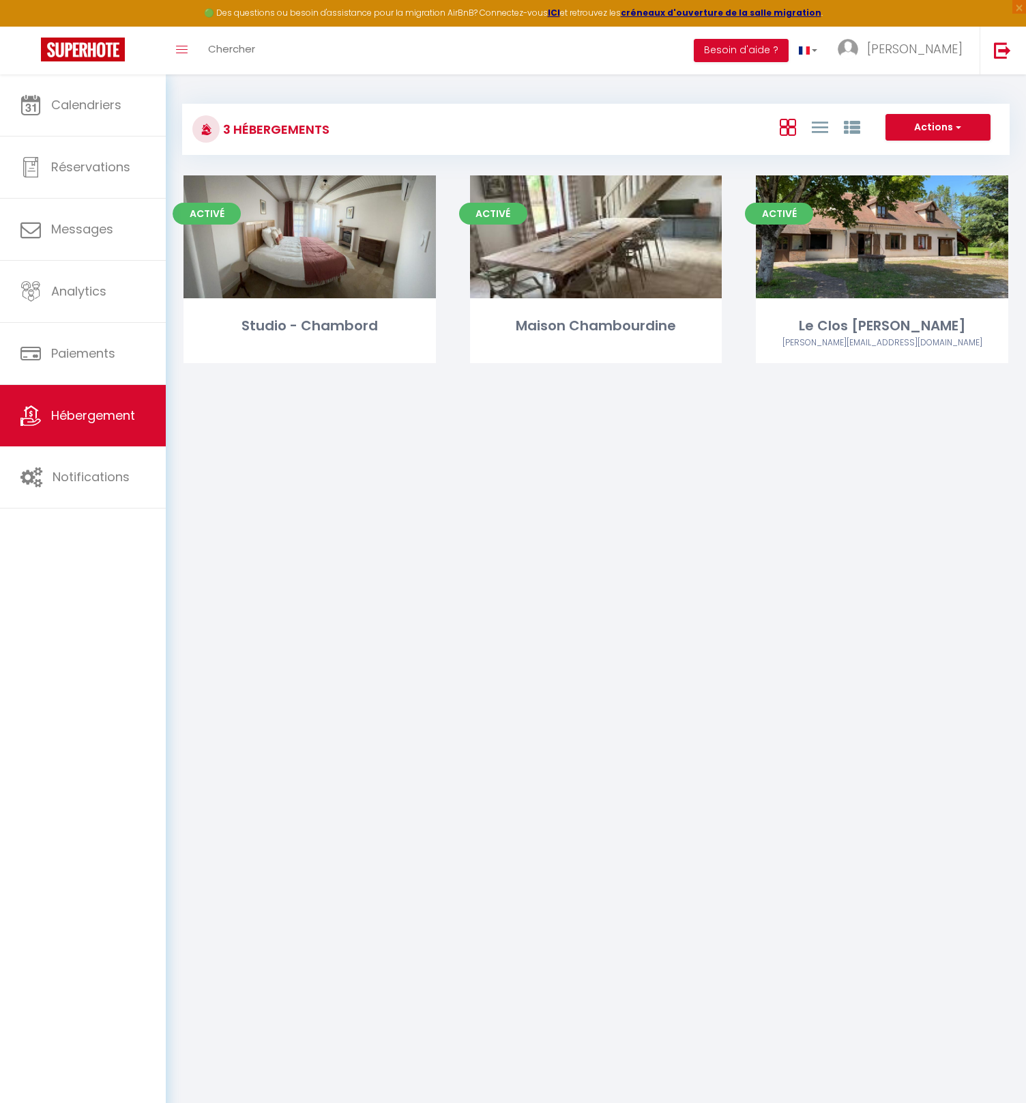  I want to click on div: Maison Chambourdine, so click(596, 325).